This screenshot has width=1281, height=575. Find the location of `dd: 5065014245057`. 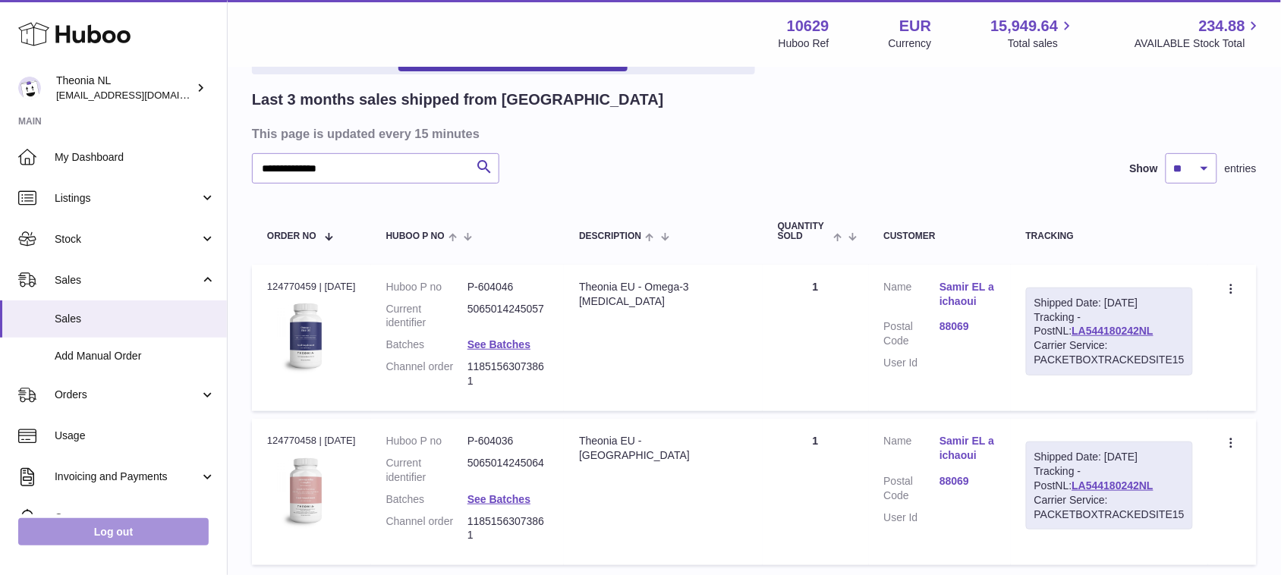

dd: 5065014245057 is located at coordinates (508, 316).